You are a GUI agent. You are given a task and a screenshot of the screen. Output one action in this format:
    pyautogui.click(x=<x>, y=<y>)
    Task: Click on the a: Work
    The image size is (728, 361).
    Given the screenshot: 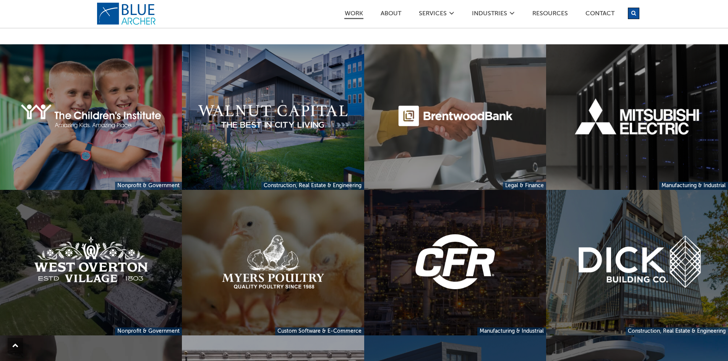 What is the action you would take?
    pyautogui.click(x=354, y=15)
    